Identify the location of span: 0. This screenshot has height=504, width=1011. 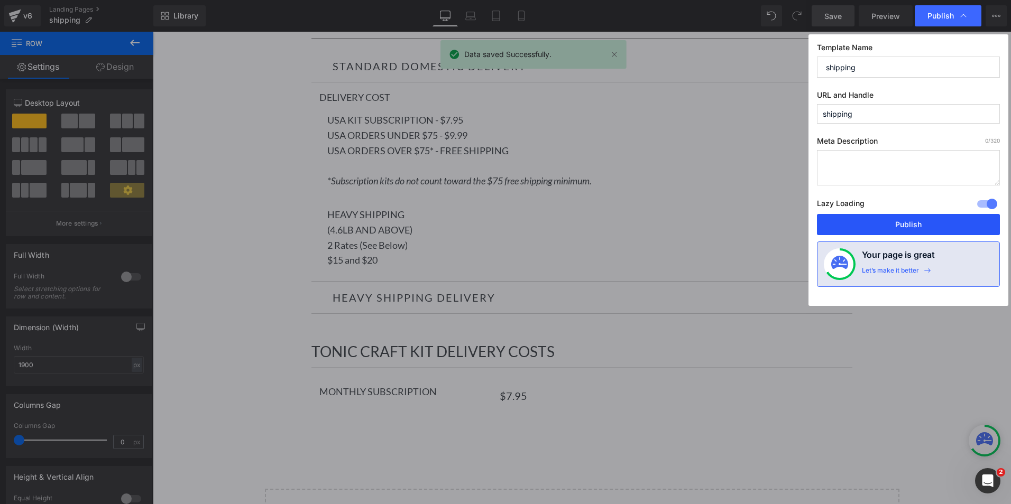
(986, 141).